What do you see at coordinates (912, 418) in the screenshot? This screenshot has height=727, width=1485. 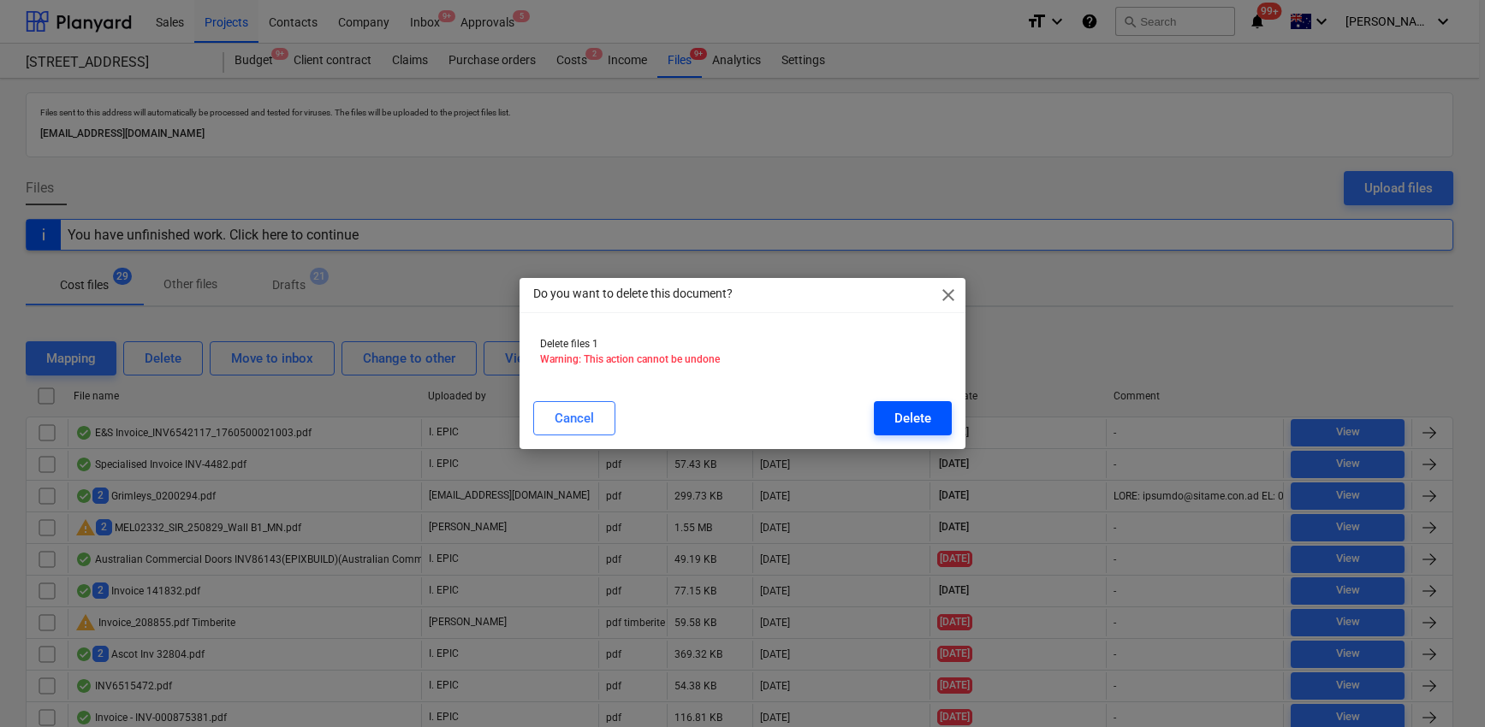 I see `div: Delete` at bounding box center [912, 418].